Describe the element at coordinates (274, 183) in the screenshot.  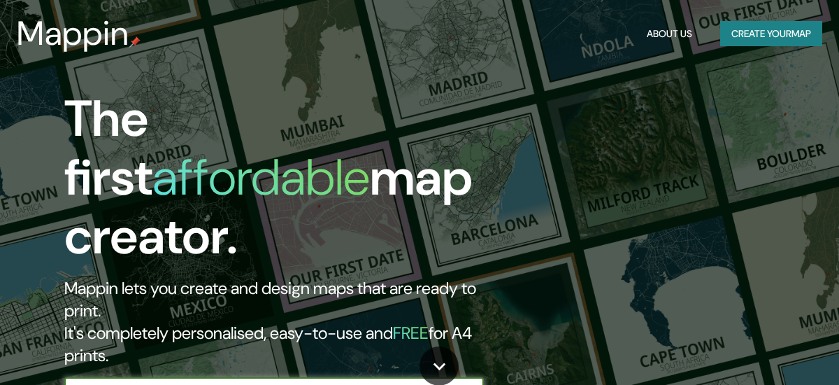
I see `h1: The first map creator.` at that location.